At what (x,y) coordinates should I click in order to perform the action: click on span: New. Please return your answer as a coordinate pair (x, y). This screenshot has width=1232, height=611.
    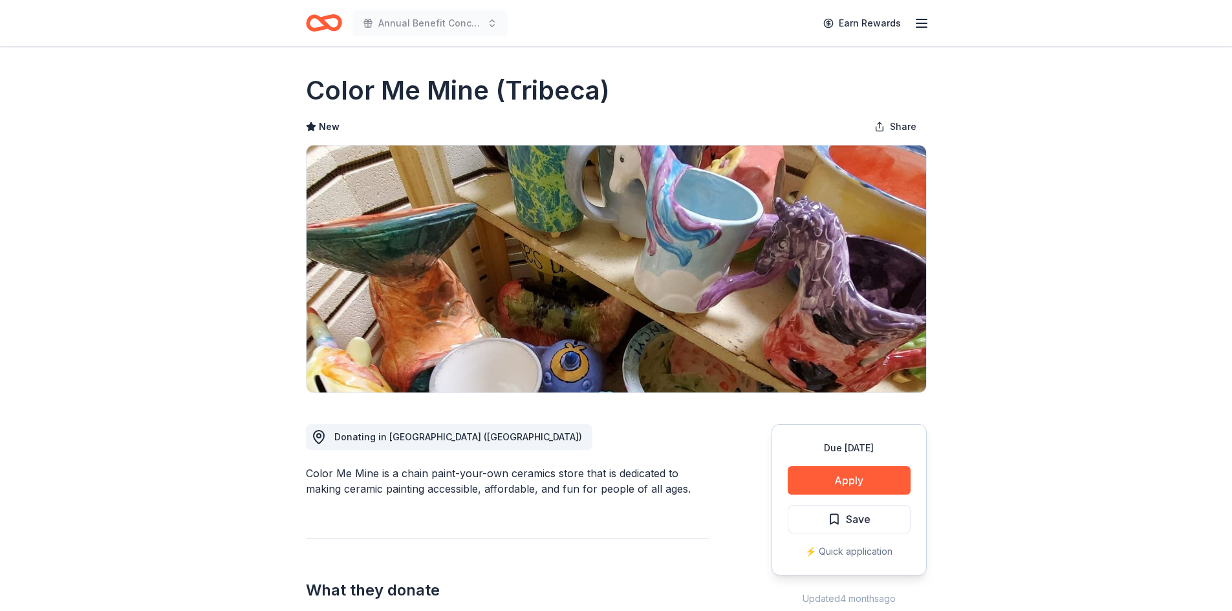
    Looking at the image, I should click on (329, 127).